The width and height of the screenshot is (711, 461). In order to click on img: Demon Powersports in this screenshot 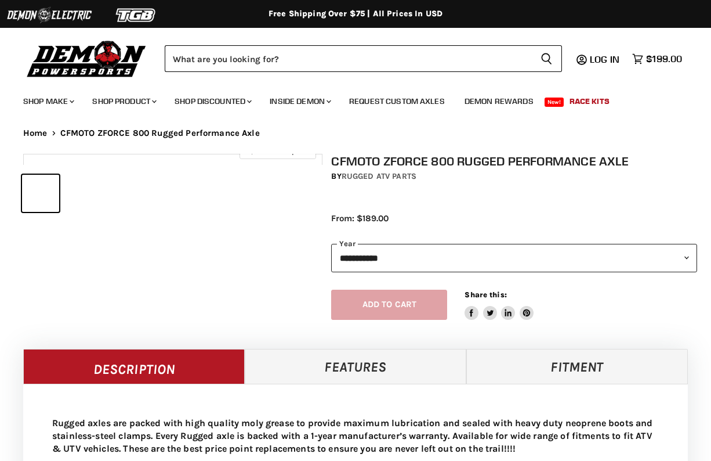, I will do `click(86, 58)`.